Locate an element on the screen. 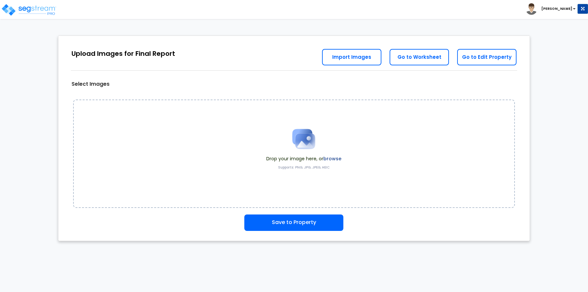 The image size is (588, 292). span: Drop your image here, or is located at coordinates (304, 159).